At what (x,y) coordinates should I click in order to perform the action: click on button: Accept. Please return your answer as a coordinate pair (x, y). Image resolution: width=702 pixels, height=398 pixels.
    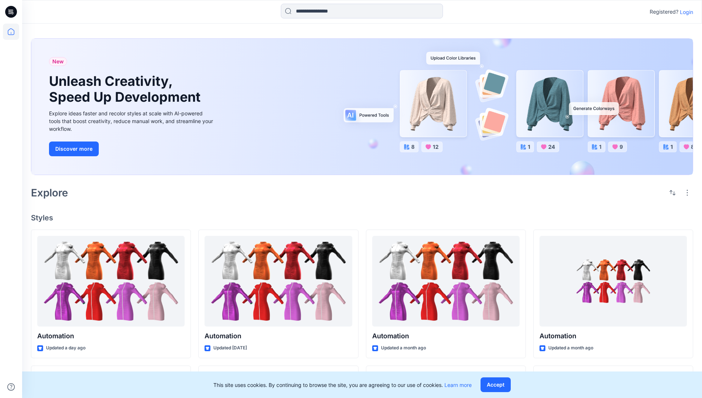
    Looking at the image, I should click on (496, 385).